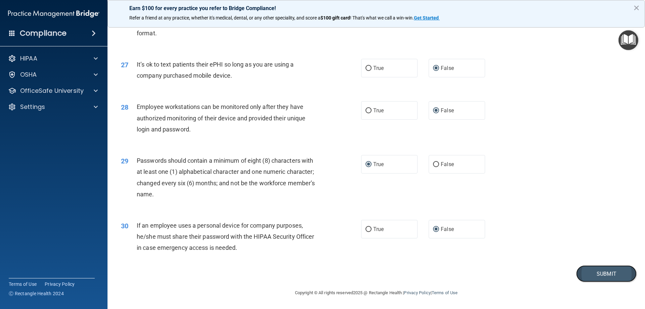 The height and width of the screenshot is (309, 645). I want to click on span: ! That's what we call a win-win., so click(382, 18).